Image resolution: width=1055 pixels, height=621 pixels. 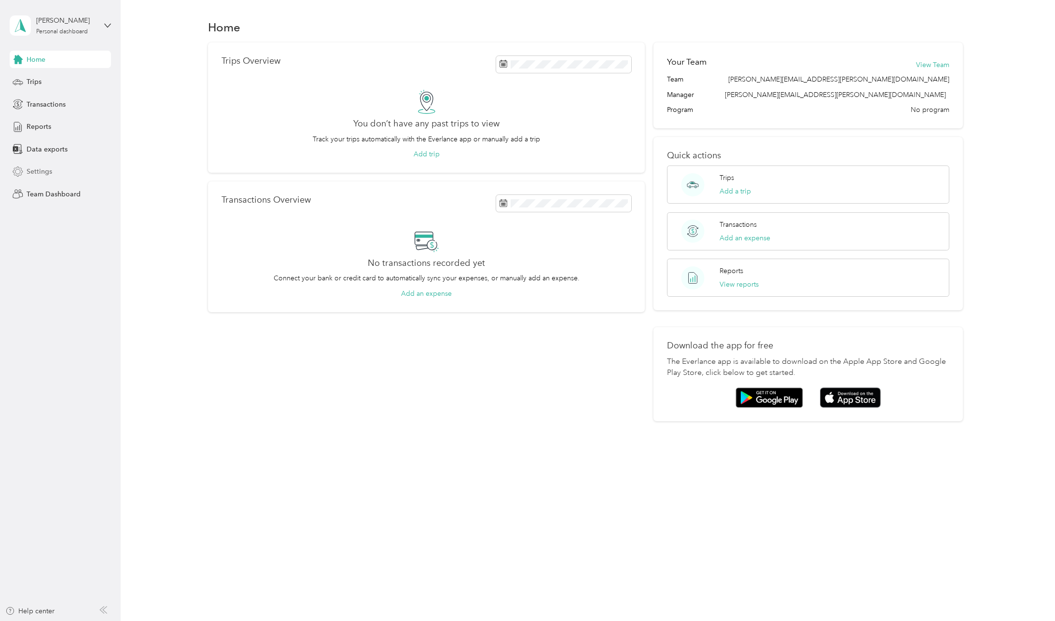 What do you see at coordinates (680, 110) in the screenshot?
I see `span: Program` at bounding box center [680, 110].